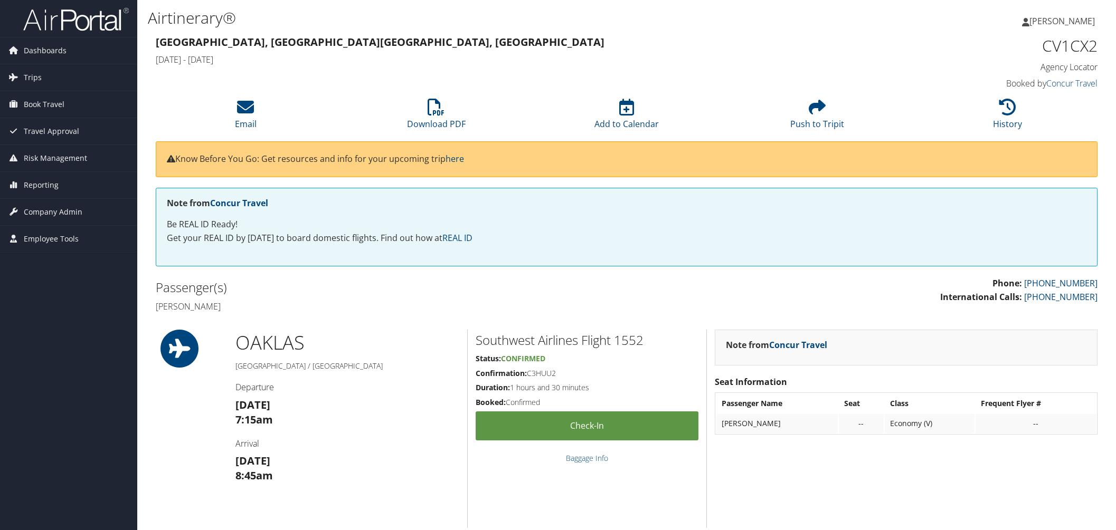 The width and height of the screenshot is (1116, 530). Describe the element at coordinates (245, 117) in the screenshot. I see `a: Email` at that location.